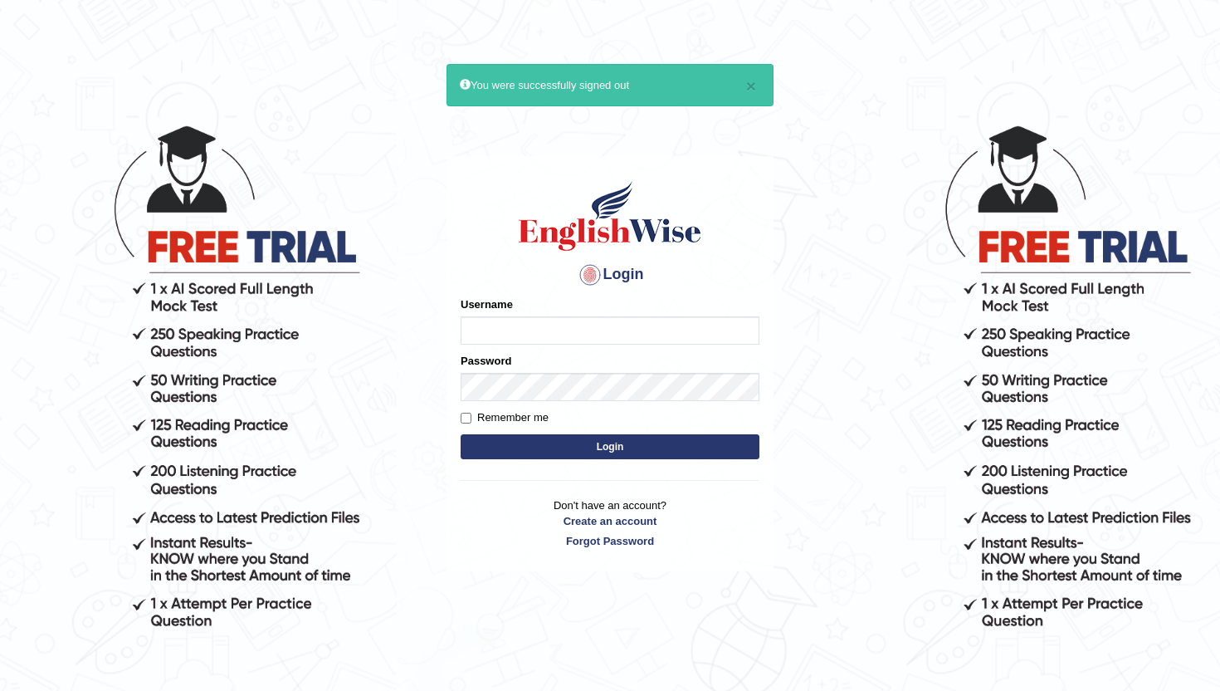 This screenshot has height=691, width=1220. Describe the element at coordinates (610, 275) in the screenshot. I see `h4: Login` at that location.